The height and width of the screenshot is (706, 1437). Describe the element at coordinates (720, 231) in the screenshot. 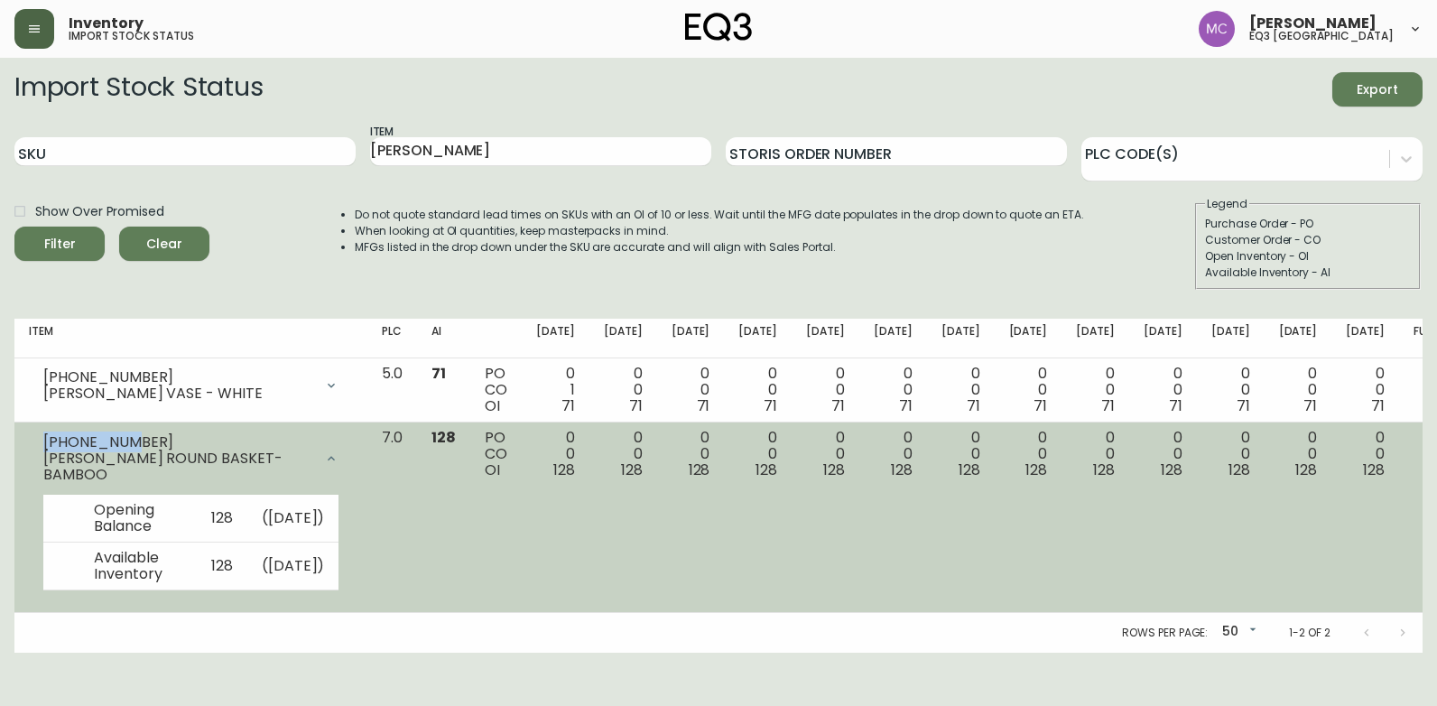

I see `li: When looking at OI quantities, keep masterpacks in mind.` at that location.